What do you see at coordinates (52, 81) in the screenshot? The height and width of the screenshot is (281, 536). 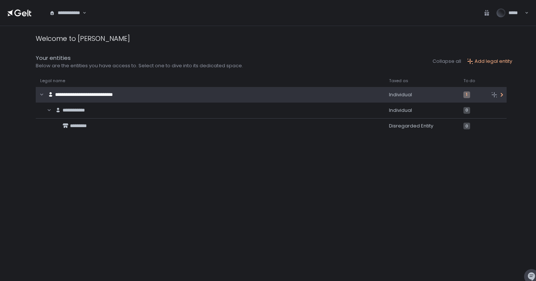 I see `span: Legal name` at bounding box center [52, 81].